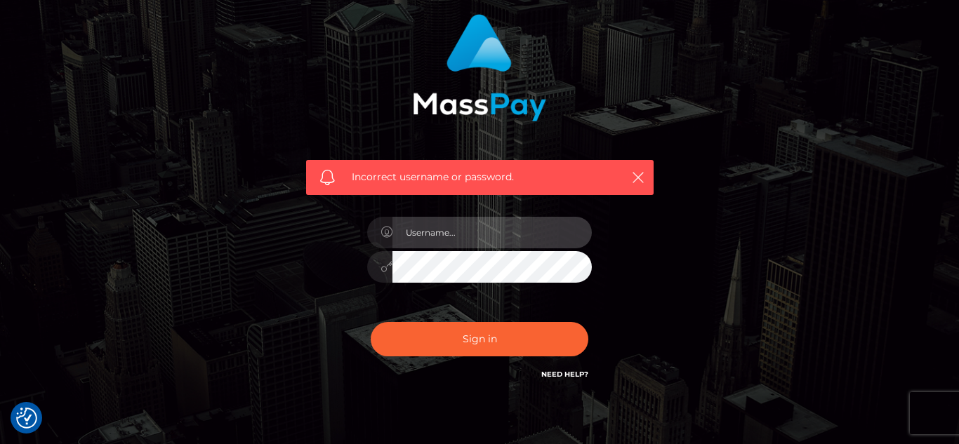 The width and height of the screenshot is (959, 444). I want to click on span: Incorrect username or password., so click(480, 177).